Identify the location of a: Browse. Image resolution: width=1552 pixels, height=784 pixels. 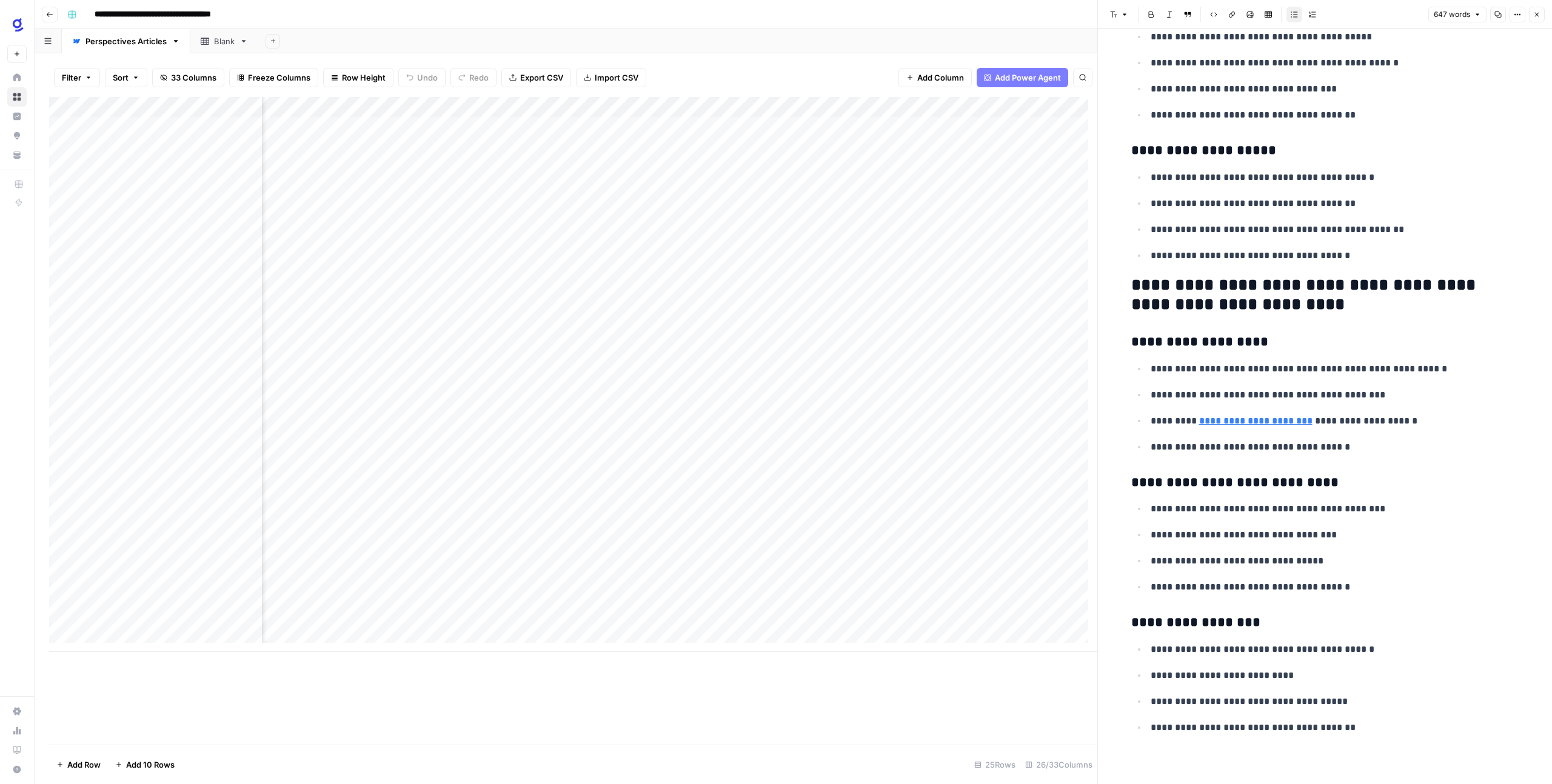
(17, 97).